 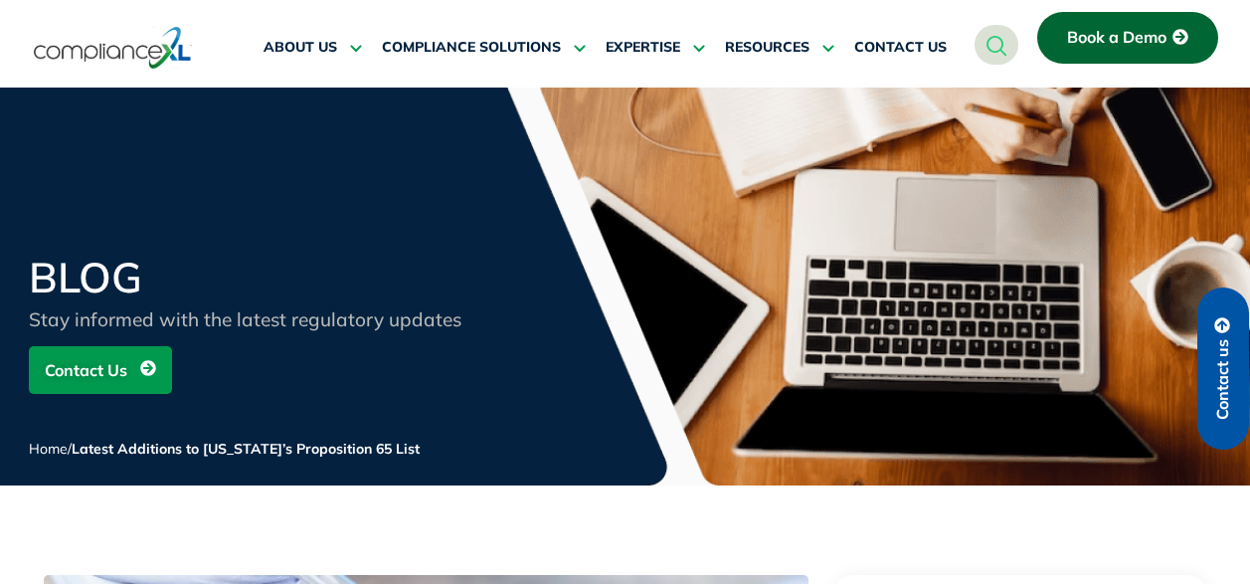 What do you see at coordinates (767, 48) in the screenshot?
I see `span: RESOURCES` at bounding box center [767, 48].